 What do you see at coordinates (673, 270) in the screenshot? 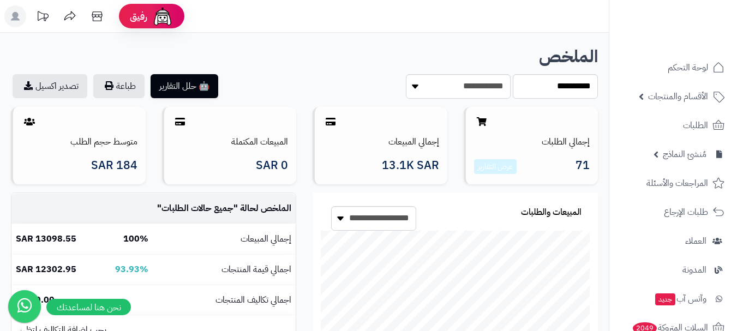
I see `a: المدونة` at bounding box center [673, 270].